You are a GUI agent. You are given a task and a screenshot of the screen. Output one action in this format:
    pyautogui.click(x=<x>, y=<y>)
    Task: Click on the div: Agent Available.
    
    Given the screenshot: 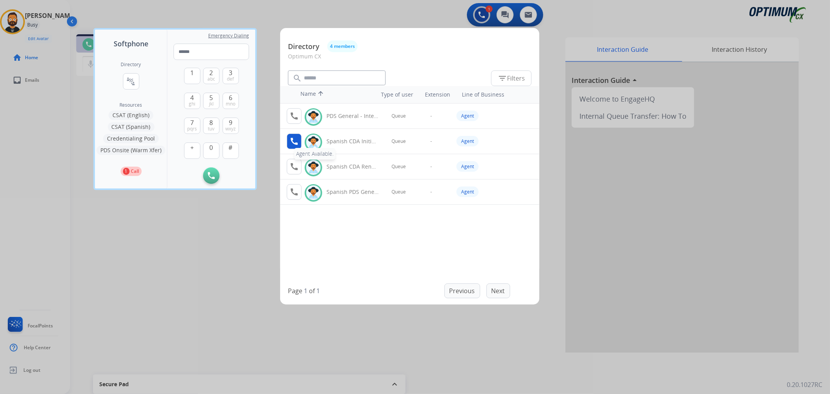 What is the action you would take?
    pyautogui.click(x=315, y=154)
    